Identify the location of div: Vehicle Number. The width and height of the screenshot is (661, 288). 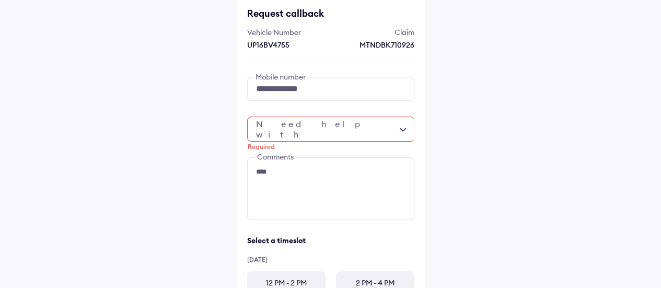
(287, 32).